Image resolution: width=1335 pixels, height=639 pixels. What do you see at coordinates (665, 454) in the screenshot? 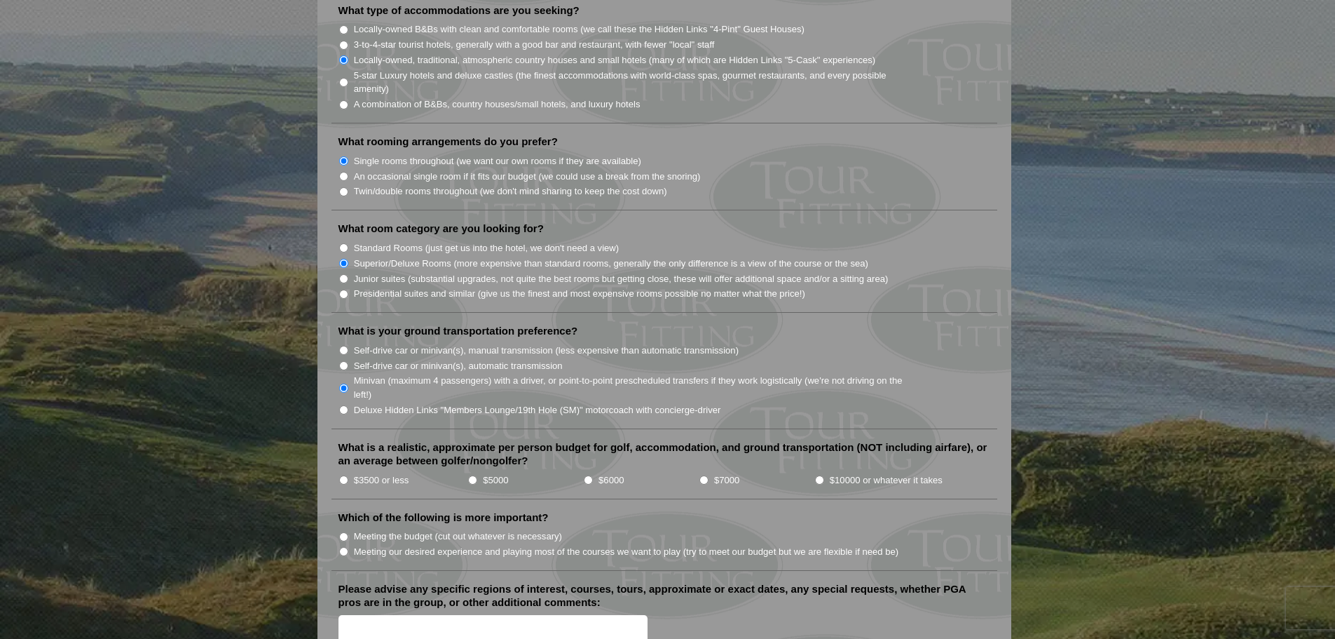
I see `label: What is a realistic, approximate per person budget for golf, accommodation, and ground transporta...` at bounding box center [665, 454].